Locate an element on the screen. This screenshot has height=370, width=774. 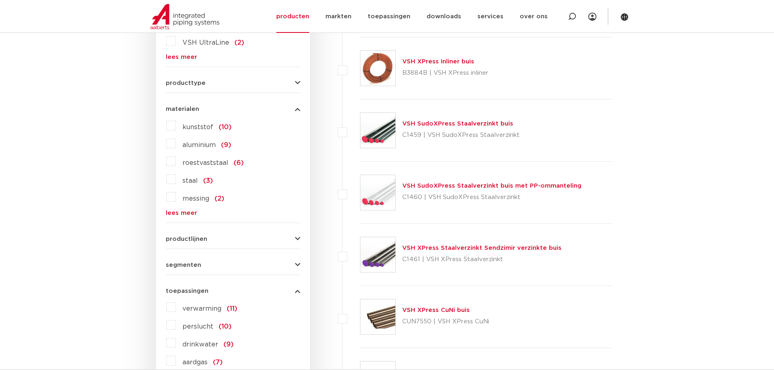
button: producttype is located at coordinates (233, 83).